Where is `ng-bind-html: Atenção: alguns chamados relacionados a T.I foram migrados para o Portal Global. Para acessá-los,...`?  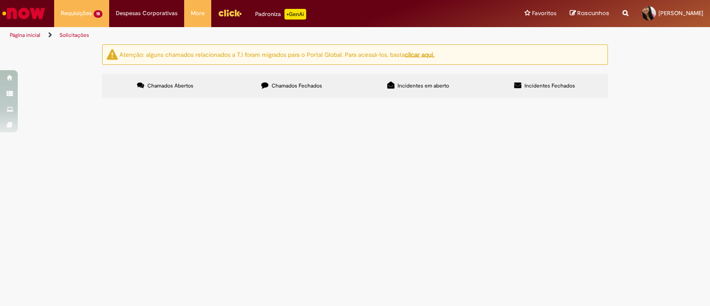 ng-bind-html: Atenção: alguns chamados relacionados a T.I foram migrados para o Portal Global. Para acessá-los,... is located at coordinates (277, 54).